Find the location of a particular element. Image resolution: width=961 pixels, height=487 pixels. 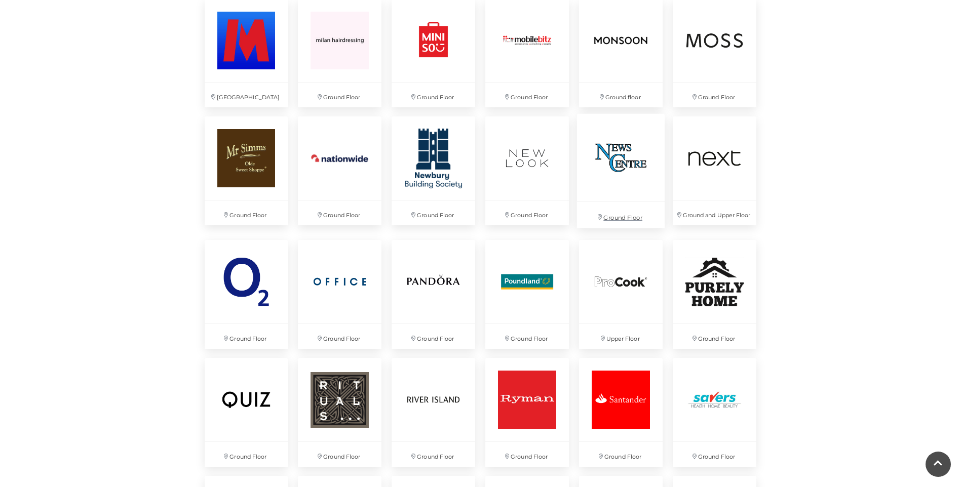

a: Ground and Upper Floor is located at coordinates (714, 171).